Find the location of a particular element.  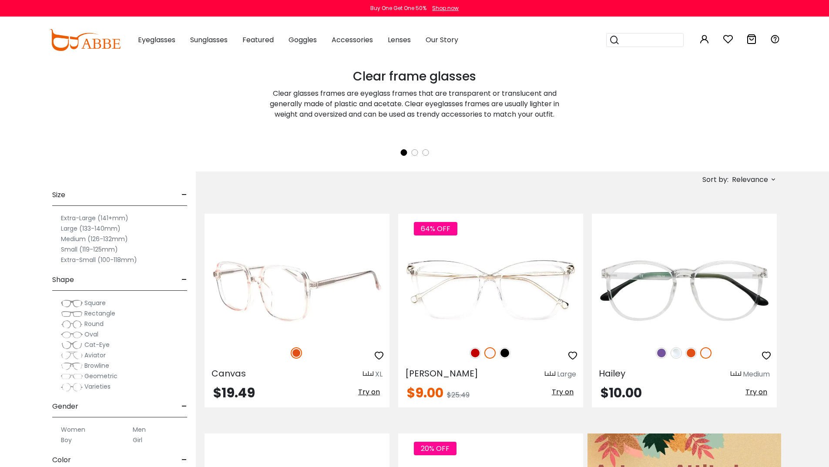

span: $25.49 is located at coordinates (458, 395).